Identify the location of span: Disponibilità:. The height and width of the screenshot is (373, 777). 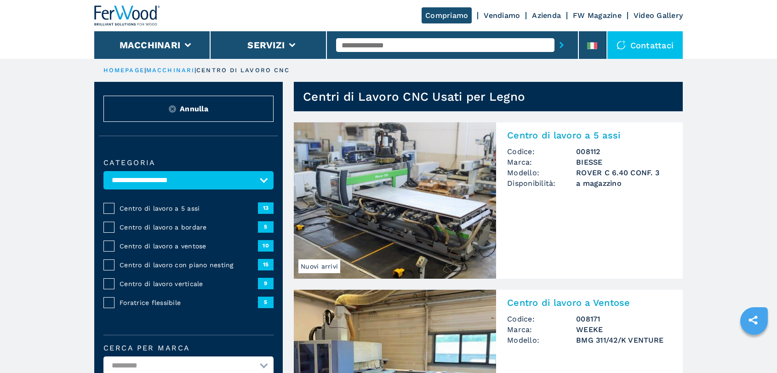
(541, 183).